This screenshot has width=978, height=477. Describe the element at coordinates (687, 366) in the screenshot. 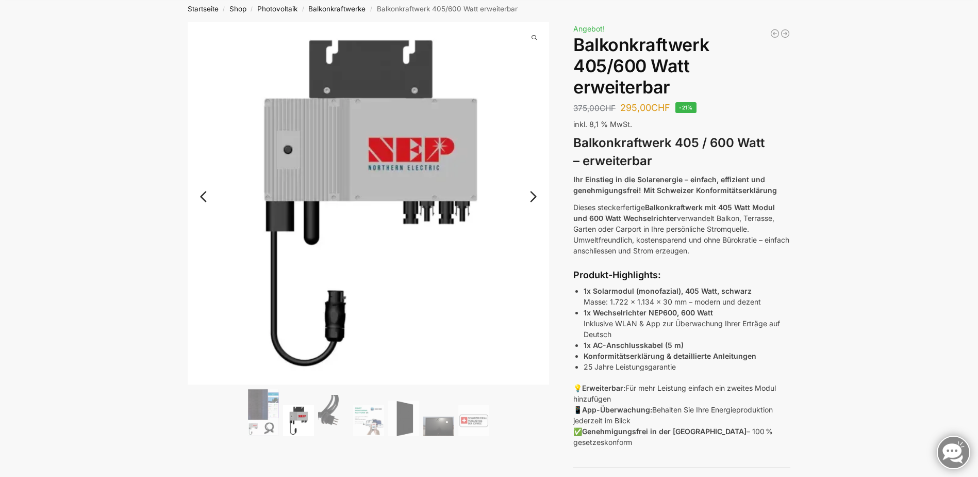

I see `li: 25 Jahre Leistungsgarantie` at that location.